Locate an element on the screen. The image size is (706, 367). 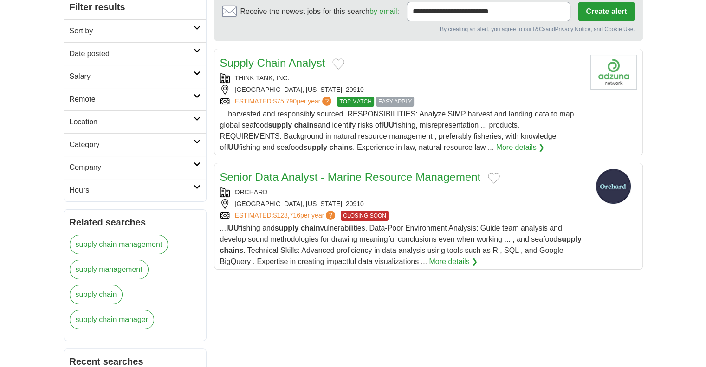
a: Privacy Notice is located at coordinates (573, 29).